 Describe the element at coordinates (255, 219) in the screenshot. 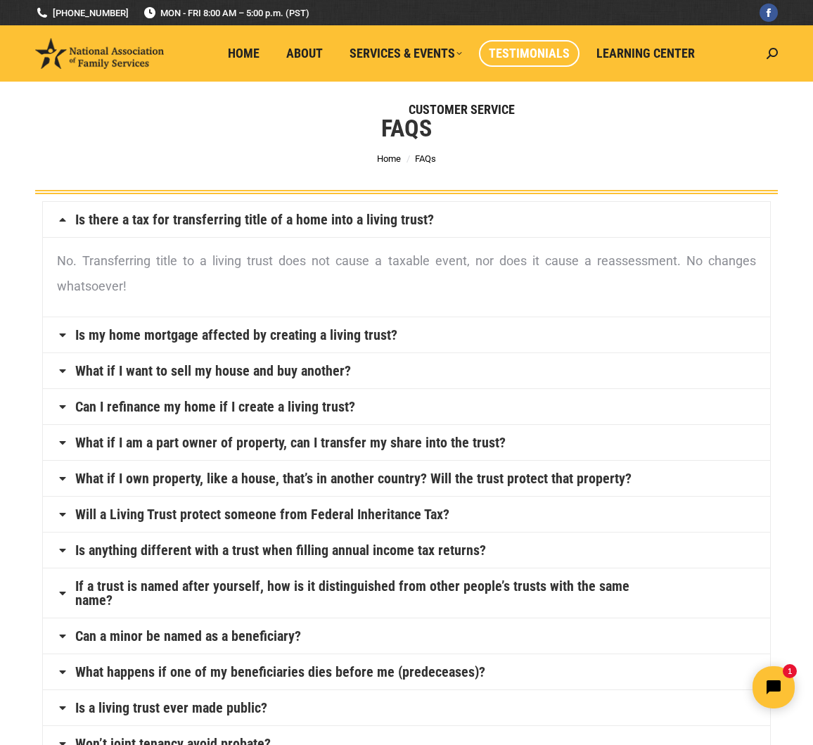

I see `a: Is there a tax for transferring title of a home into a living trust?` at that location.